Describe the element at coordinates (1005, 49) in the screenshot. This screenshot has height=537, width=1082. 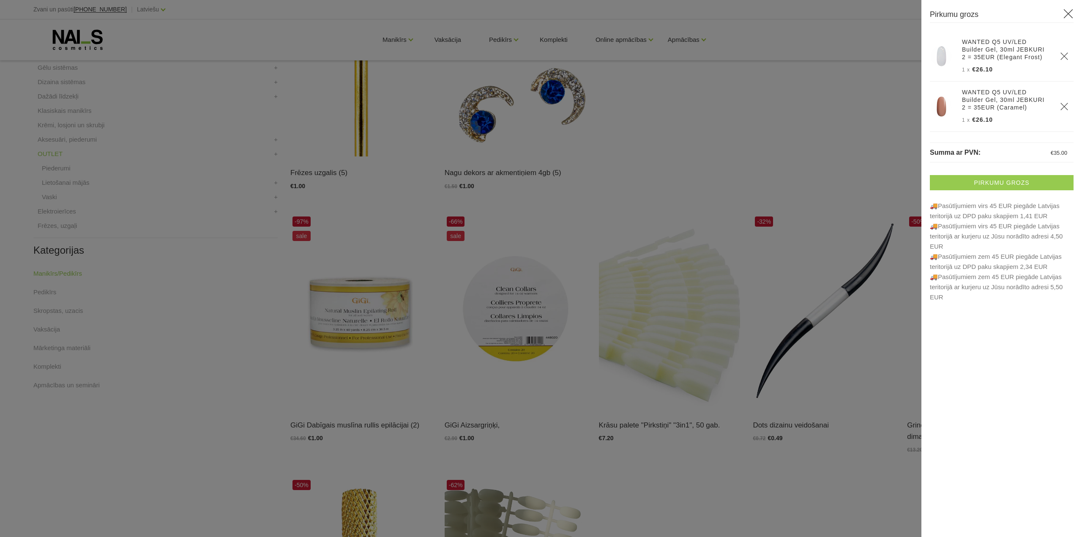
I see `a: WANTED Q5 UV/LED Builder Gel, 30ml JEBKURI 2 = 35EUR (Elegant Frost)` at that location.